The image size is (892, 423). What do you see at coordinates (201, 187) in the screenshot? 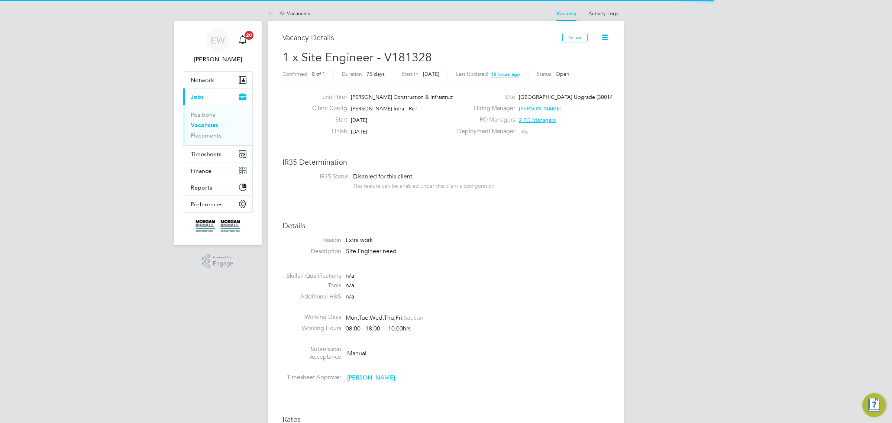
I see `span: Reports` at bounding box center [201, 187].